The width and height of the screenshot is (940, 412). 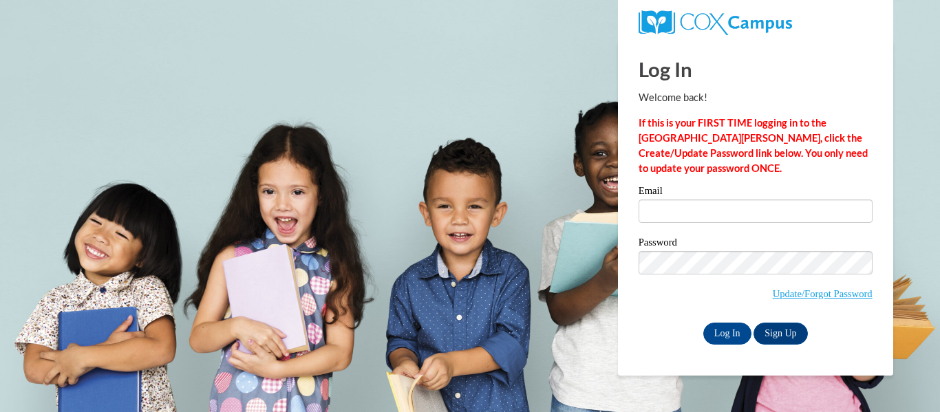 What do you see at coordinates (822, 294) in the screenshot?
I see `a: Update/Forgot Password` at bounding box center [822, 294].